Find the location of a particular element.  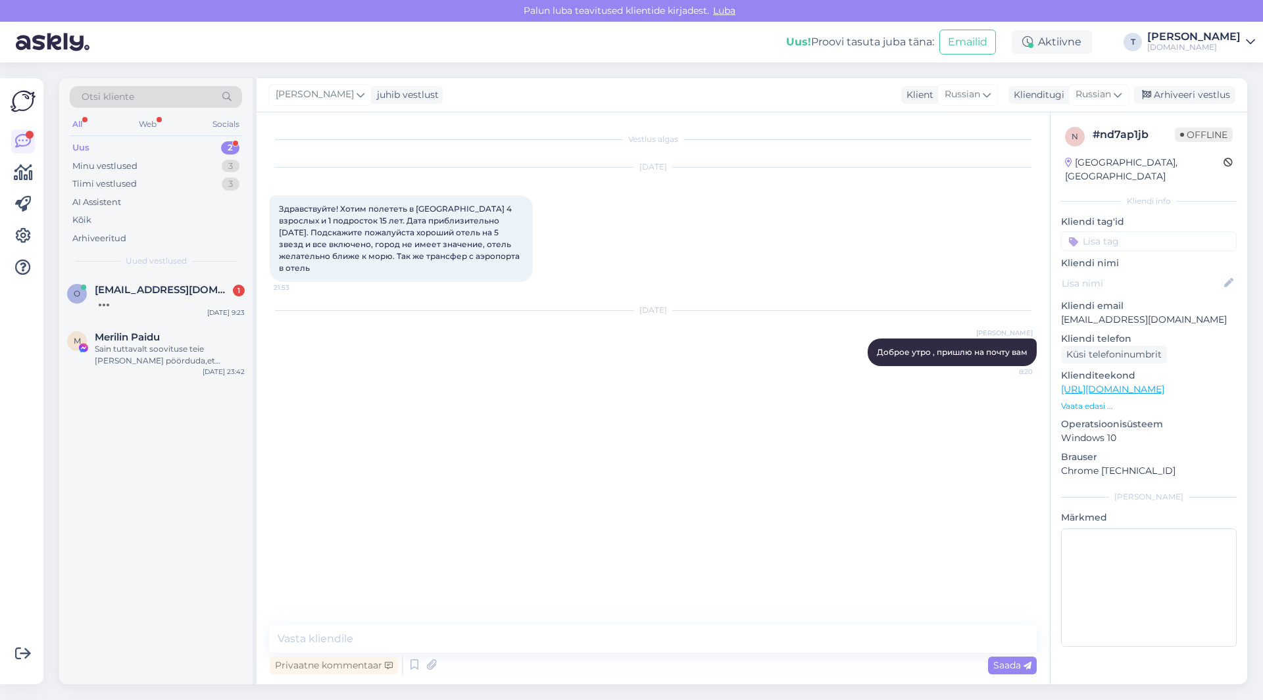

div: Arhiveeri vestlus is located at coordinates (1184, 95).